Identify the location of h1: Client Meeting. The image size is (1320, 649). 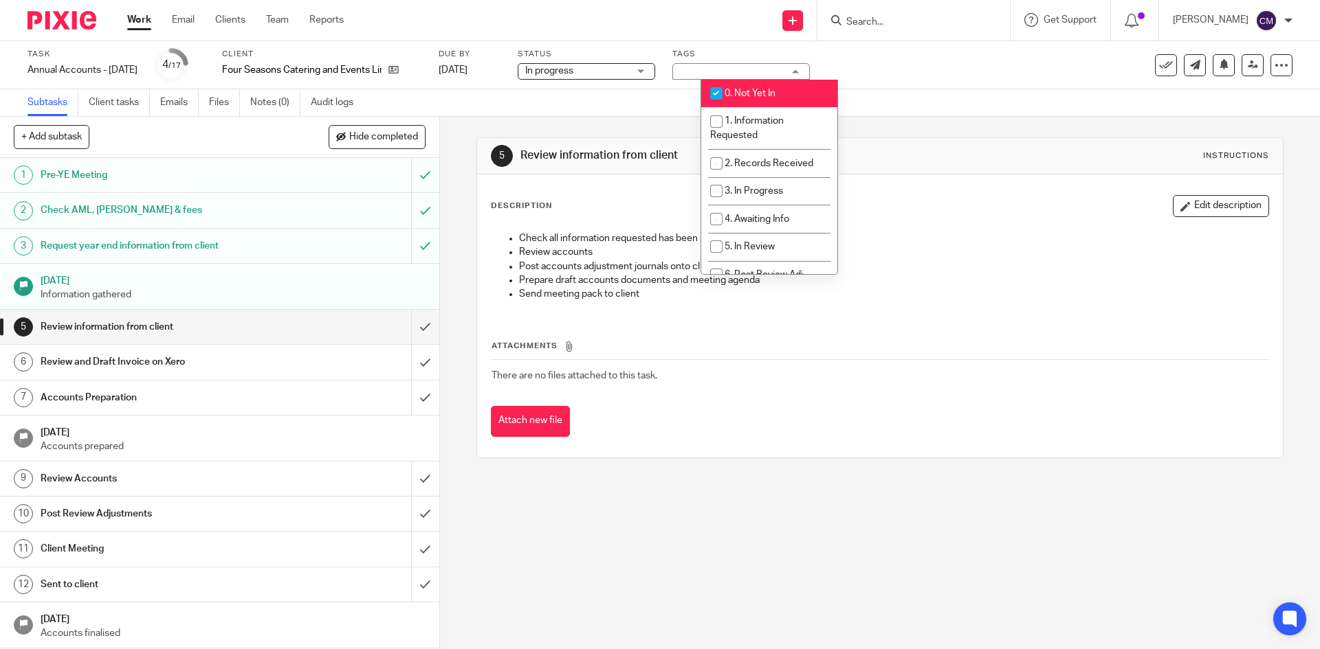
(159, 549).